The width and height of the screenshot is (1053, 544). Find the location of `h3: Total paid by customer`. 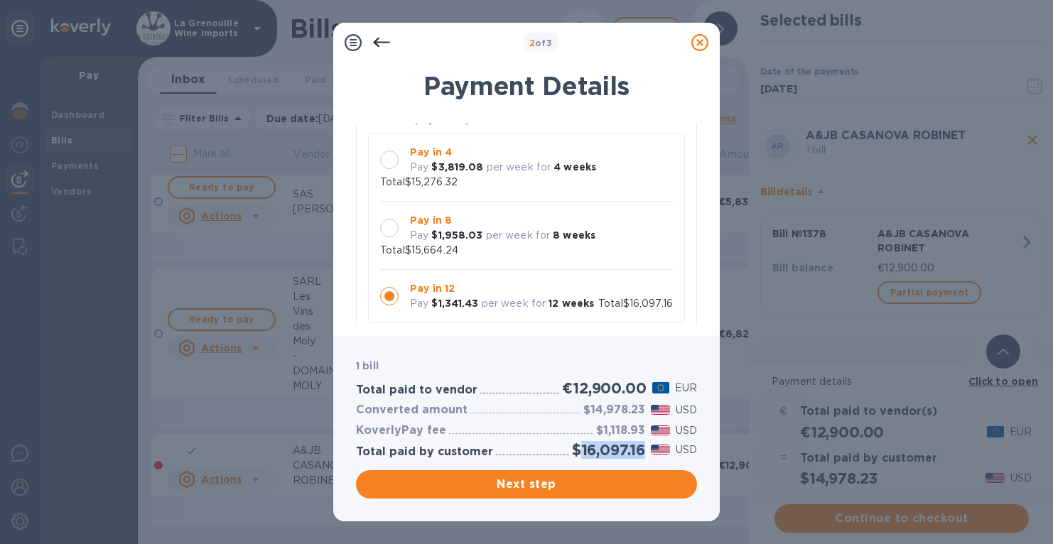

h3: Total paid by customer is located at coordinates (424, 452).